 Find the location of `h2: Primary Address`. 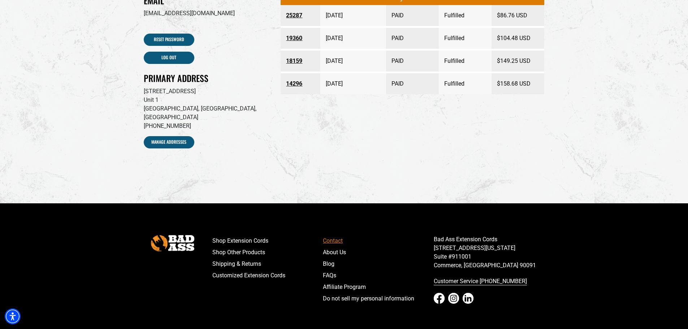

h2: Primary Address is located at coordinates (207, 78).